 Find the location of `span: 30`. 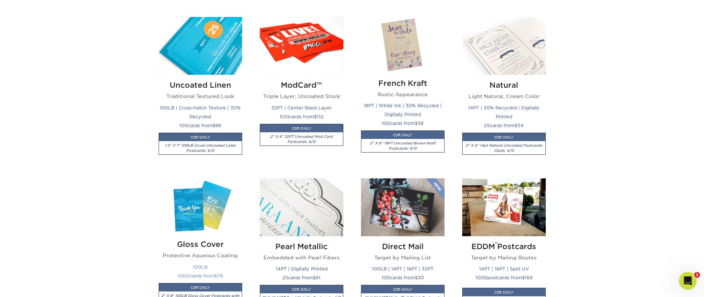

span: 30 is located at coordinates (421, 277).